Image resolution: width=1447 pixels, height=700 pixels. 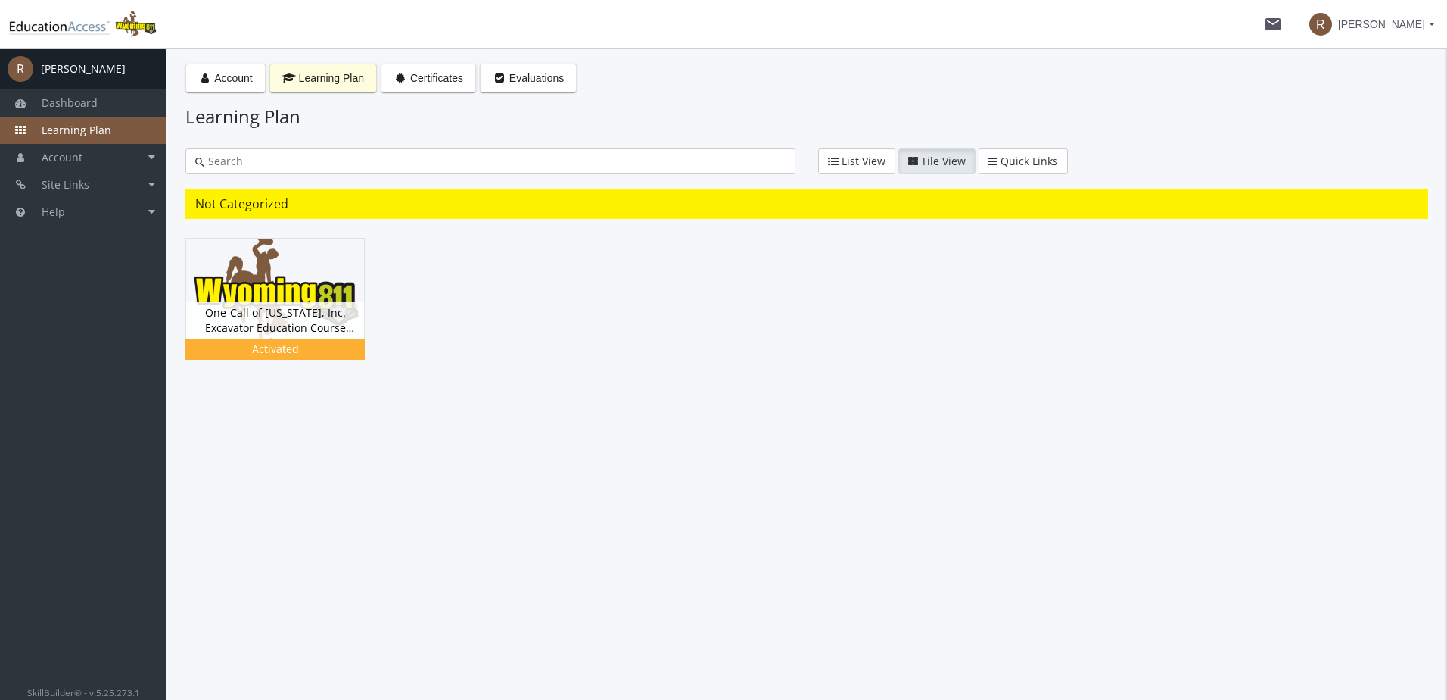 What do you see at coordinates (537, 78) in the screenshot?
I see `span: Evaluations` at bounding box center [537, 78].